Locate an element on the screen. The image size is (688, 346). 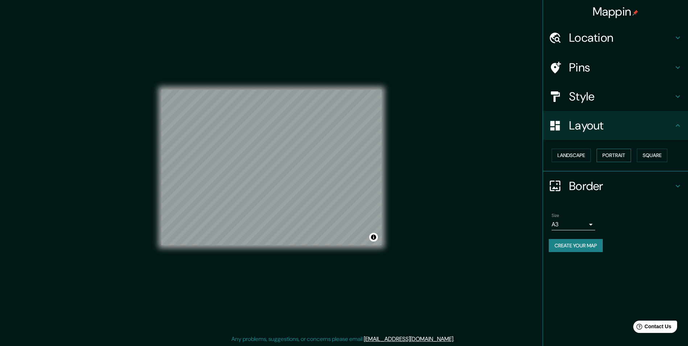
canvas: Map is located at coordinates (271, 167).